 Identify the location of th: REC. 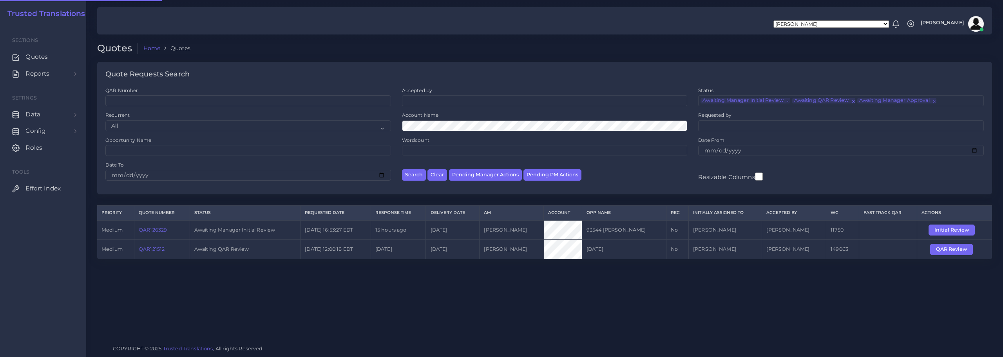
(677, 213).